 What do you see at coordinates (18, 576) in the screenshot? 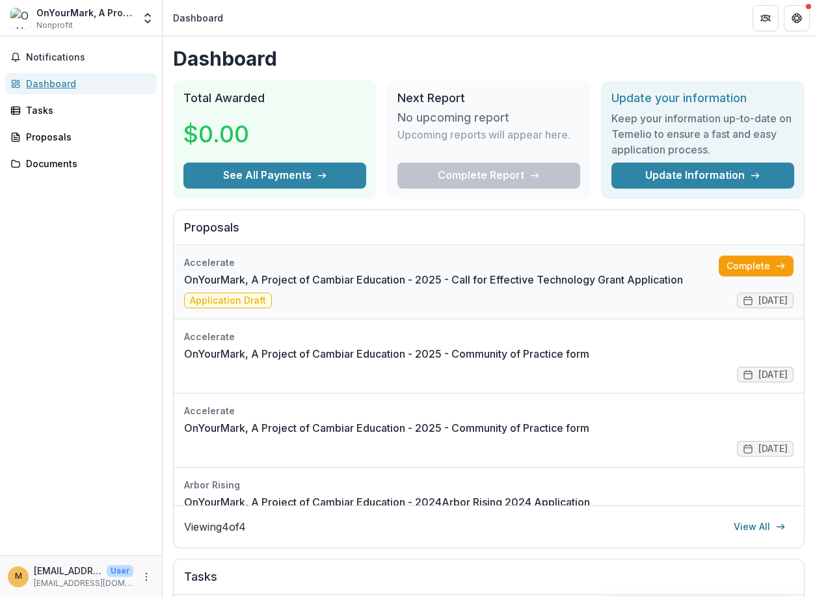
I see `div: mabreu@onyourmarkeducation.org` at bounding box center [18, 576].